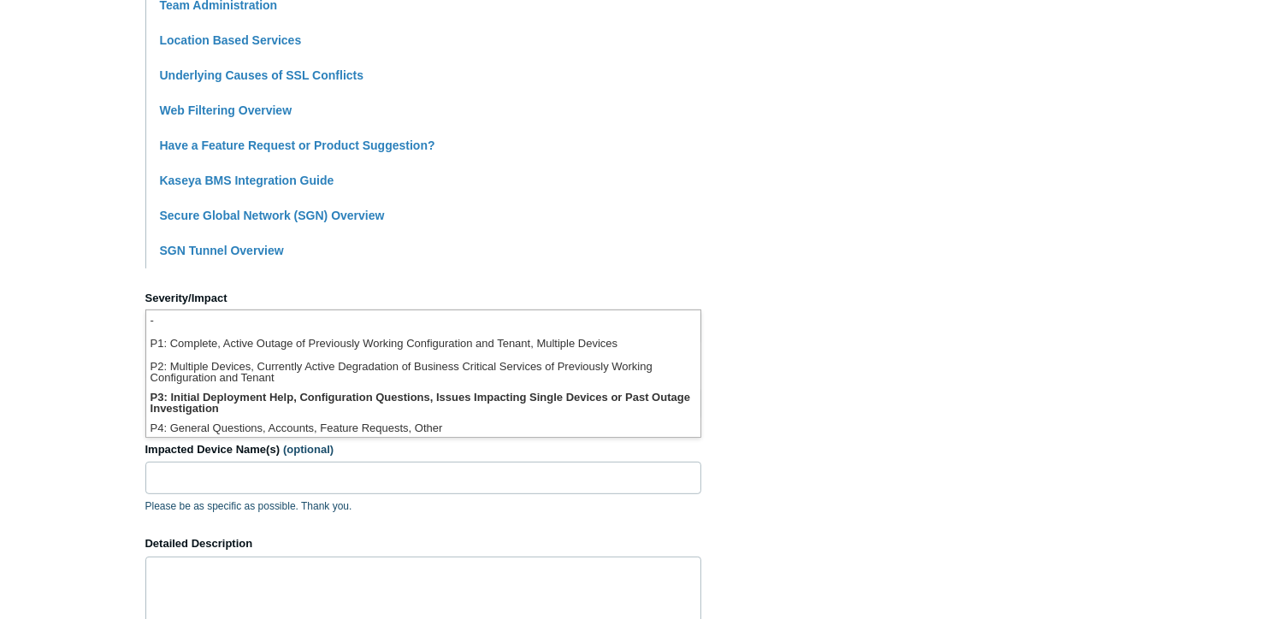  I want to click on a: Kaseya BMS Integration Guide, so click(247, 180).